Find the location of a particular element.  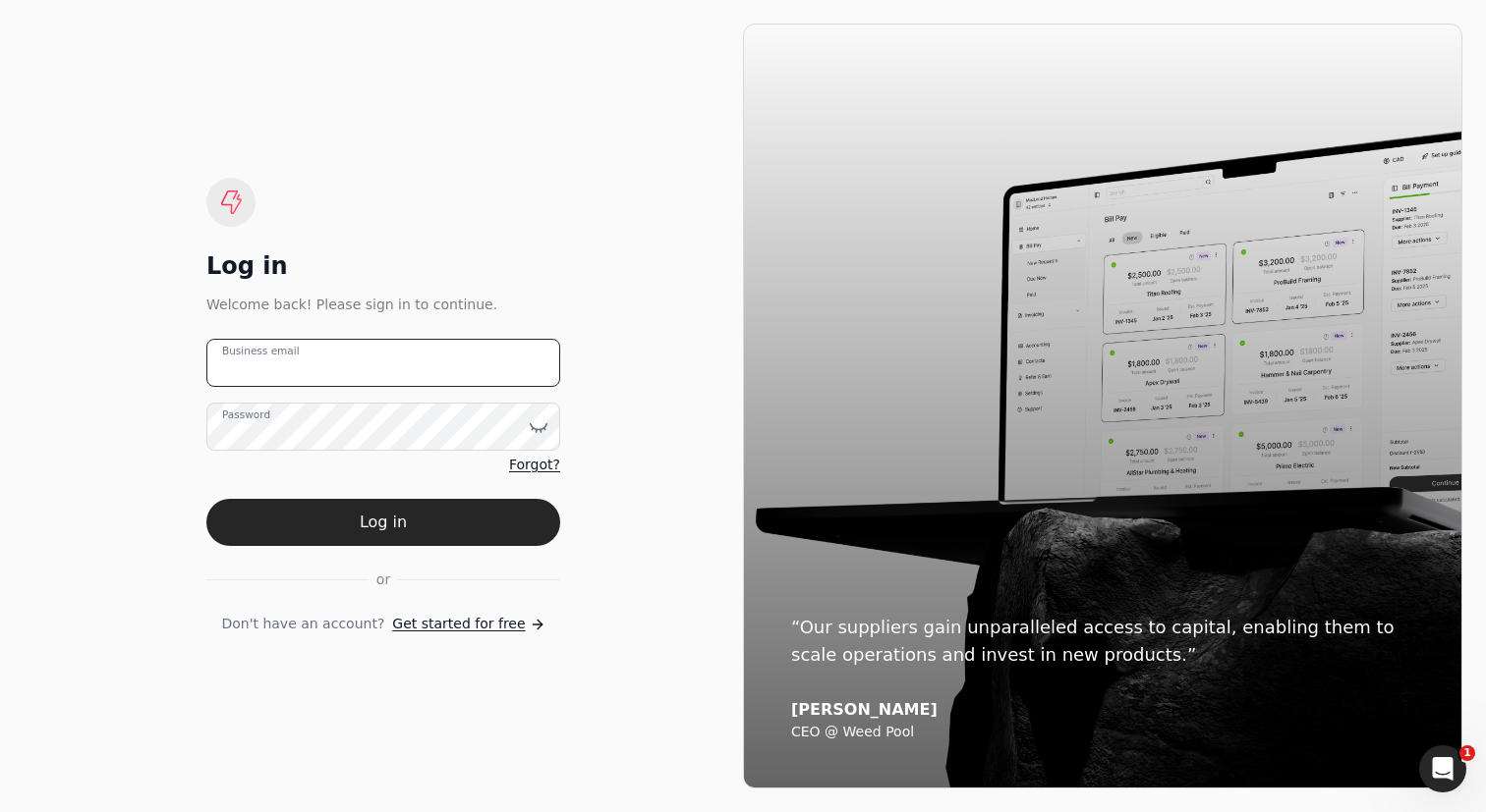

span: Get started for free is located at coordinates (458, 624).